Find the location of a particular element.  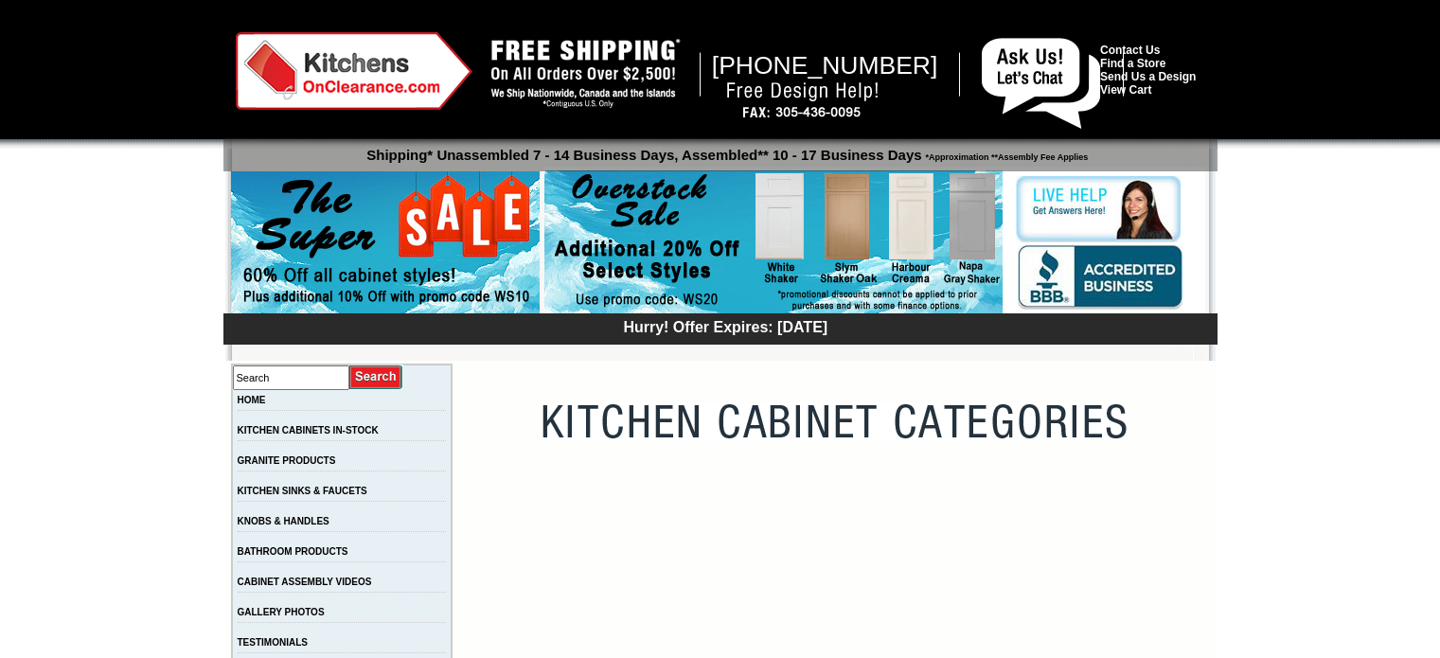

a: KNOBS & HANDLES is located at coordinates (283, 521).